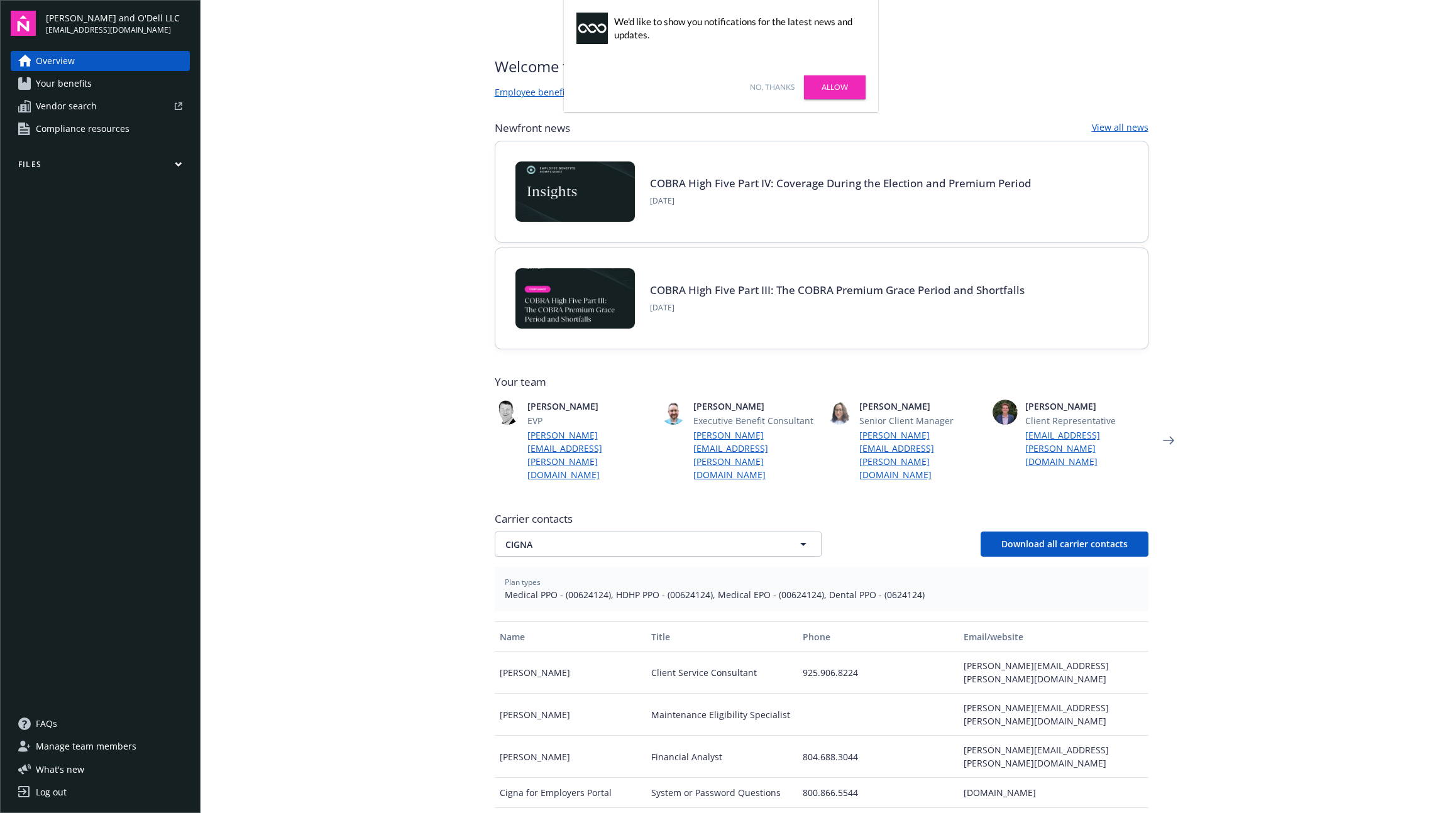 The width and height of the screenshot is (1442, 813). What do you see at coordinates (60, 769) in the screenshot?
I see `span: What ' s new` at bounding box center [60, 769].